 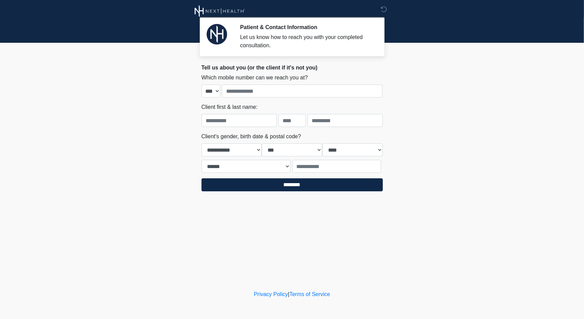 I want to click on a: Terms of Service, so click(x=310, y=294).